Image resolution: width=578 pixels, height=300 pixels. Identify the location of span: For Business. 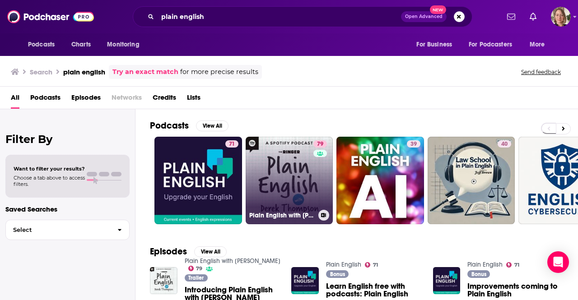
(434, 45).